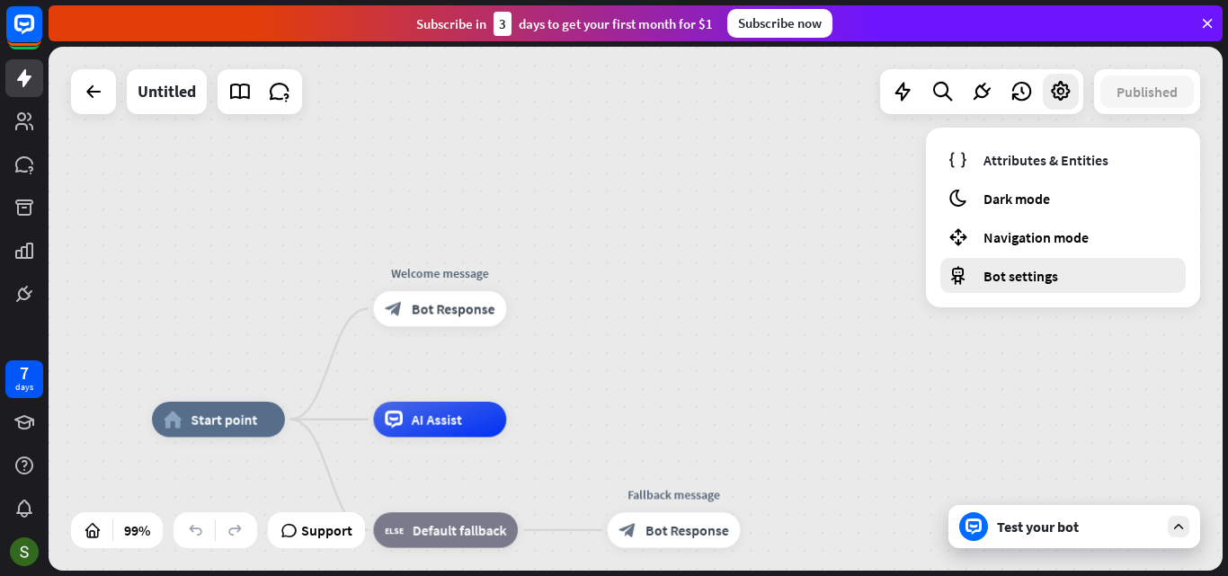 Image resolution: width=1228 pixels, height=576 pixels. I want to click on span: Default fallback, so click(459, 530).